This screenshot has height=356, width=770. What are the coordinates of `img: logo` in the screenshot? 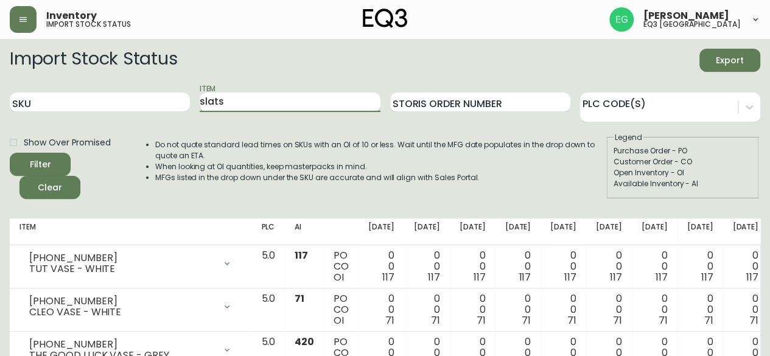 It's located at (385, 18).